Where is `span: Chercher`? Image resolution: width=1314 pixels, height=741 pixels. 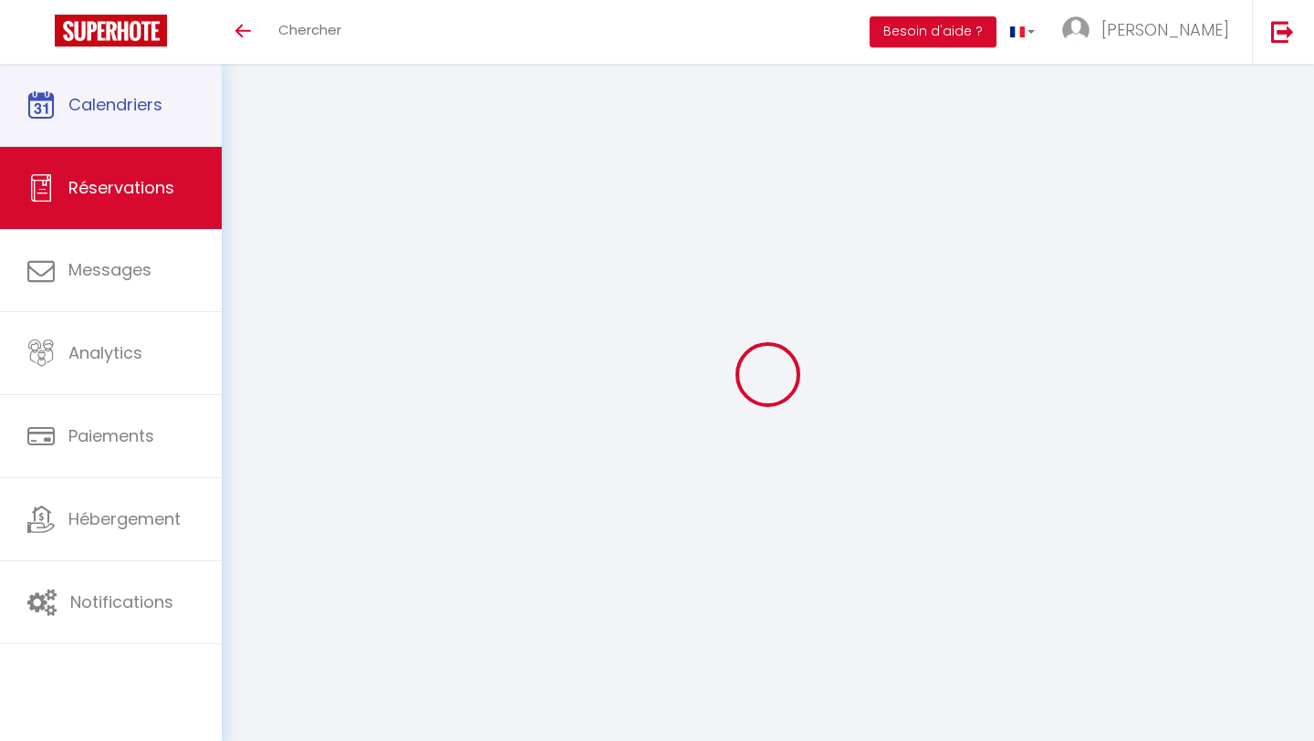 span: Chercher is located at coordinates (309, 29).